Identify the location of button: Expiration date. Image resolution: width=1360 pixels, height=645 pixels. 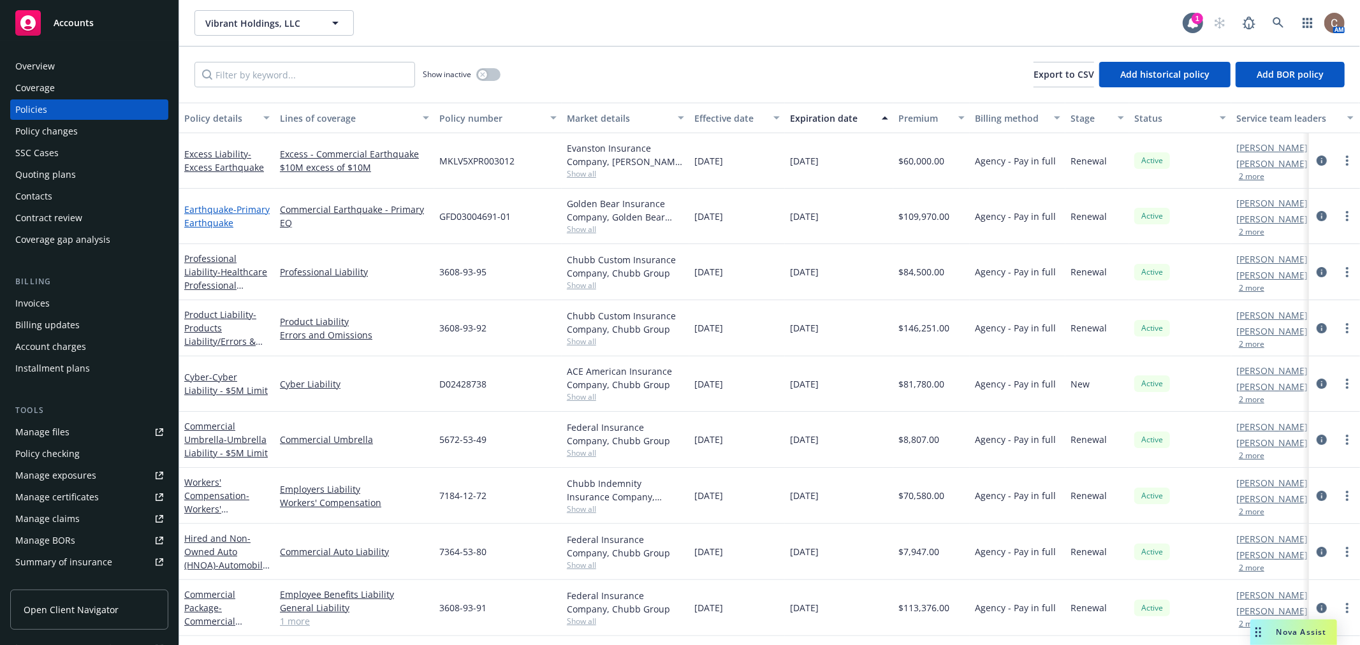
(839, 118).